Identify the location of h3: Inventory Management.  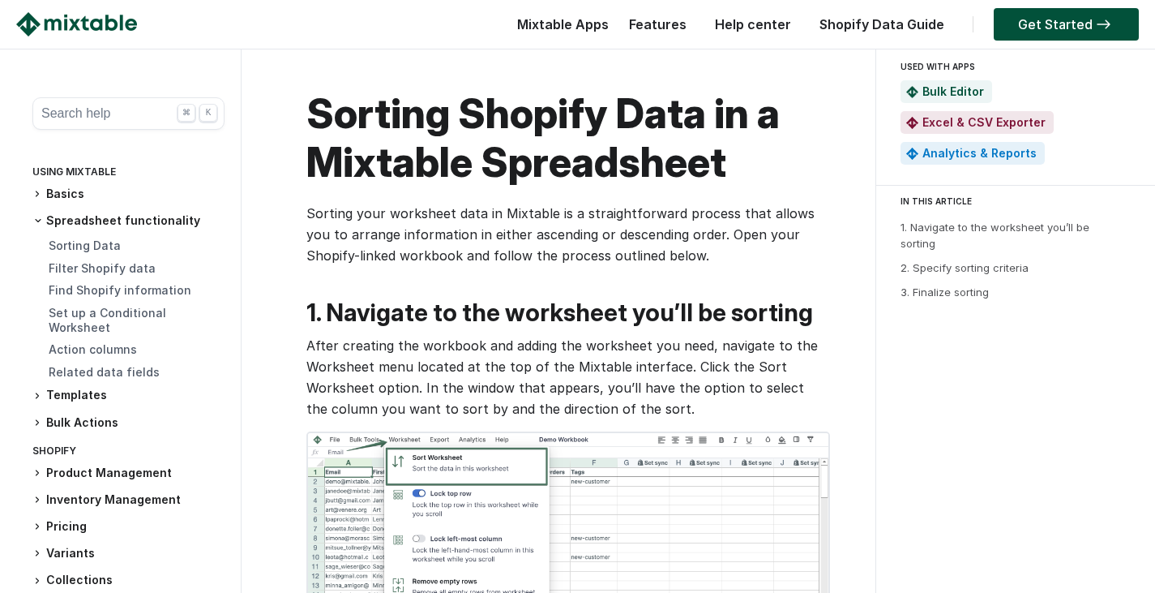
(128, 499).